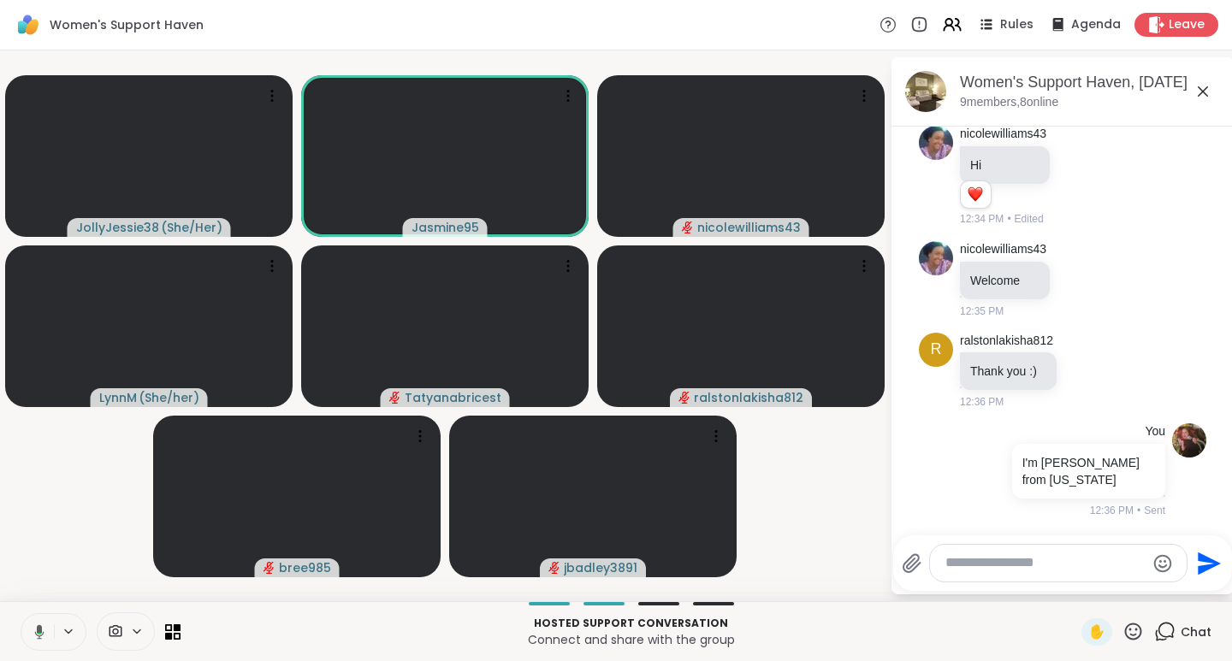  I want to click on span: 12:35 PM, so click(981, 311).